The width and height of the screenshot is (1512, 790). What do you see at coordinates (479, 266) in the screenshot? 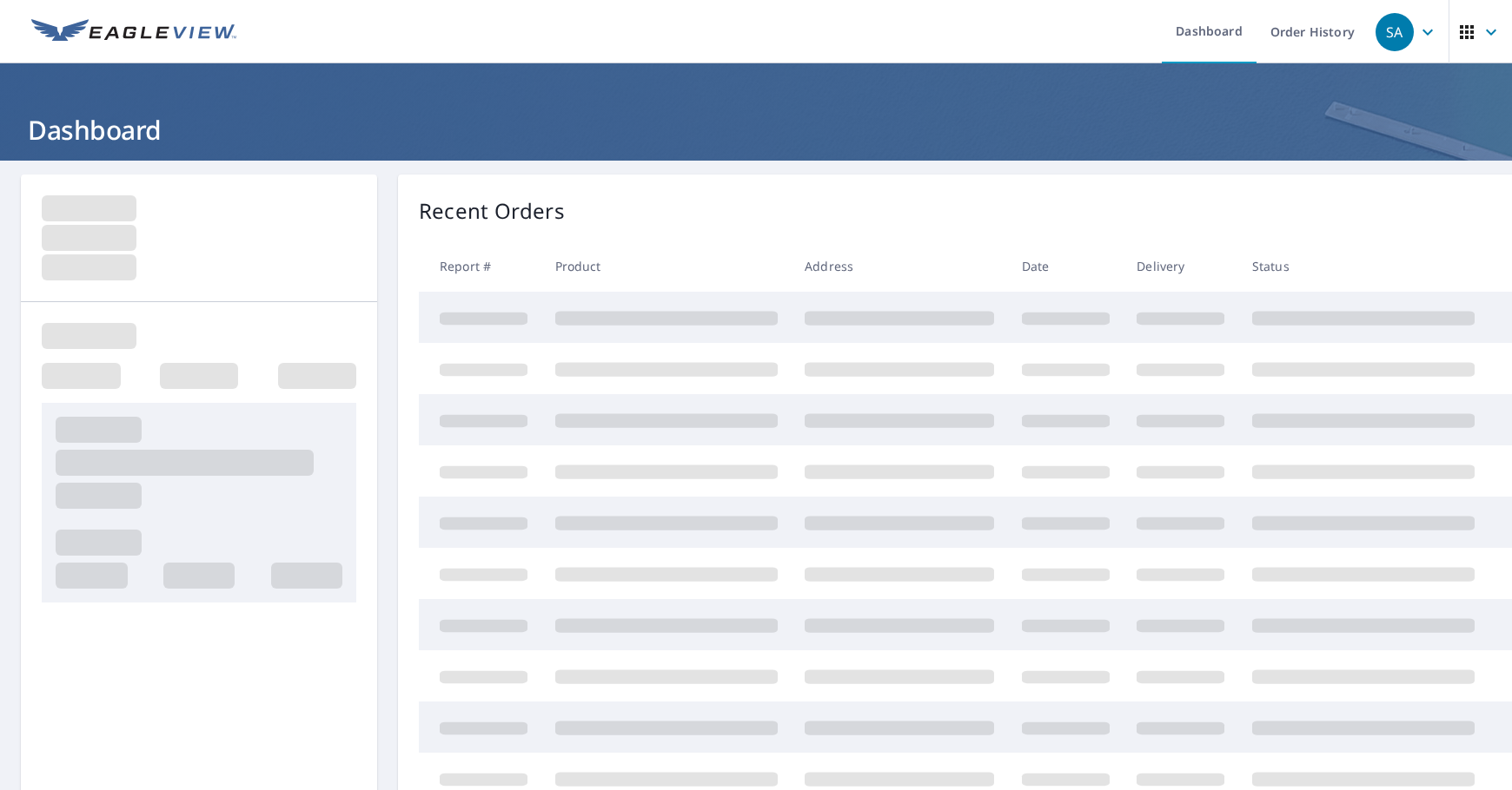
I see `th: Report #` at bounding box center [479, 266].